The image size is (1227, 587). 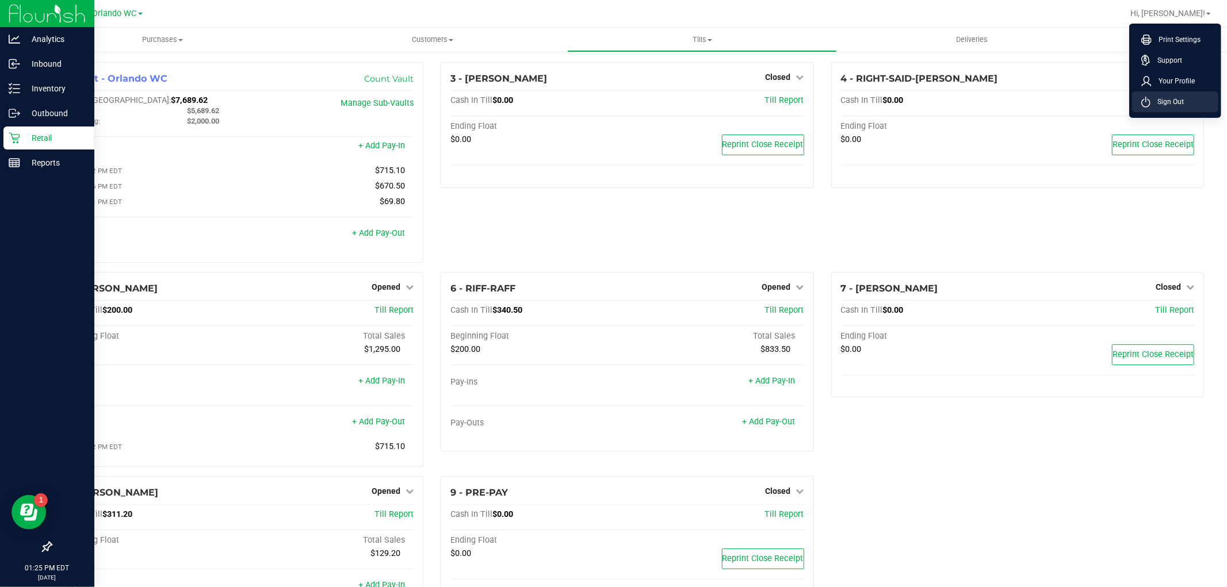 What do you see at coordinates (14, 113) in the screenshot?
I see `inline-svg: Outbound` at bounding box center [14, 113].